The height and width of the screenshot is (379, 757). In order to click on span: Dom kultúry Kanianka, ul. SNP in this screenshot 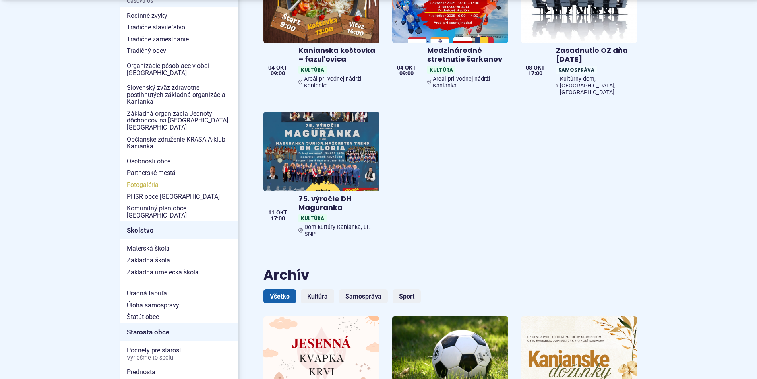, I will do `click(340, 231)`.